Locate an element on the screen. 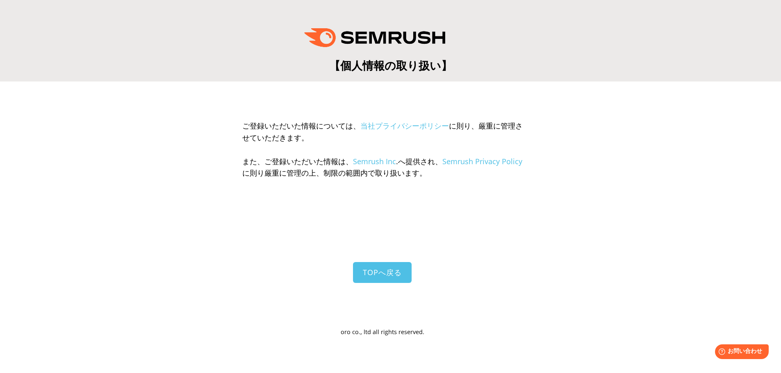  span: TOPへ戻る is located at coordinates (382, 273).